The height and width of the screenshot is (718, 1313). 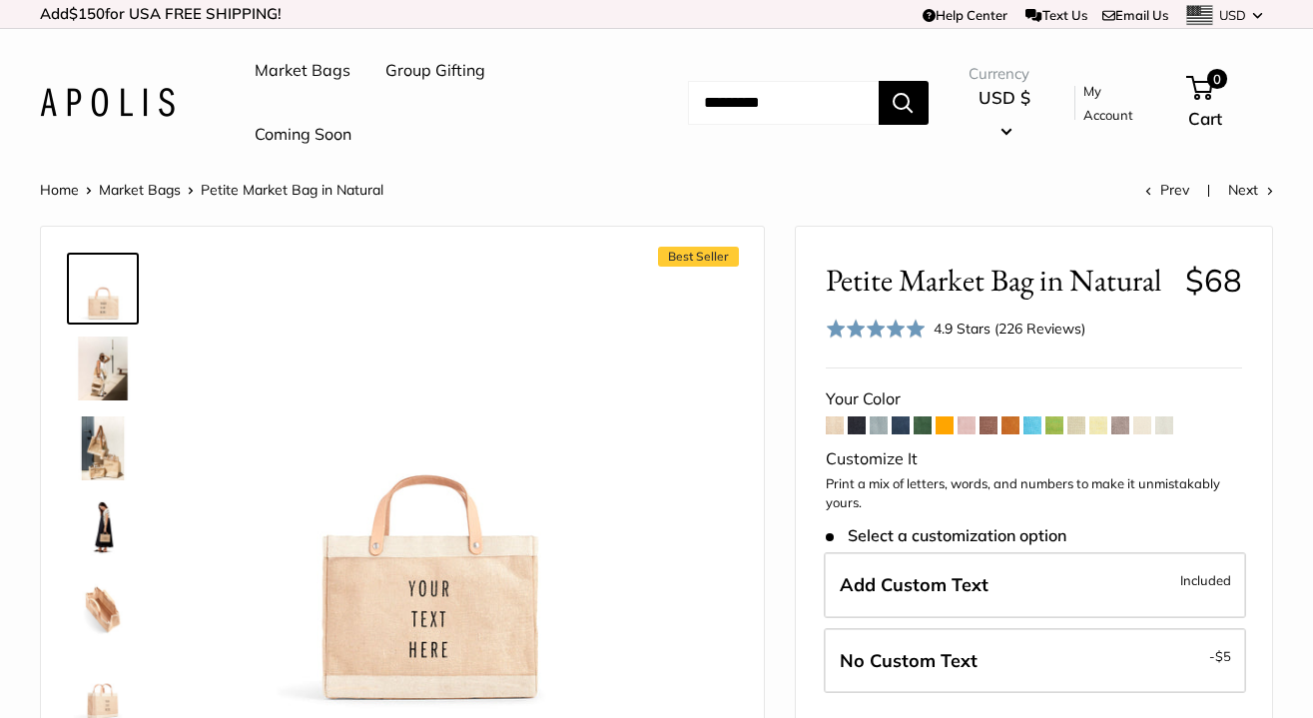 I want to click on span: $5, so click(x=1223, y=656).